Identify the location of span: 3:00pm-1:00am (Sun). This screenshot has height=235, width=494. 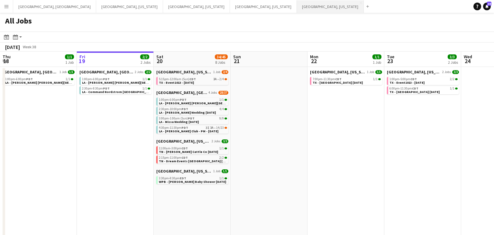
(177, 118).